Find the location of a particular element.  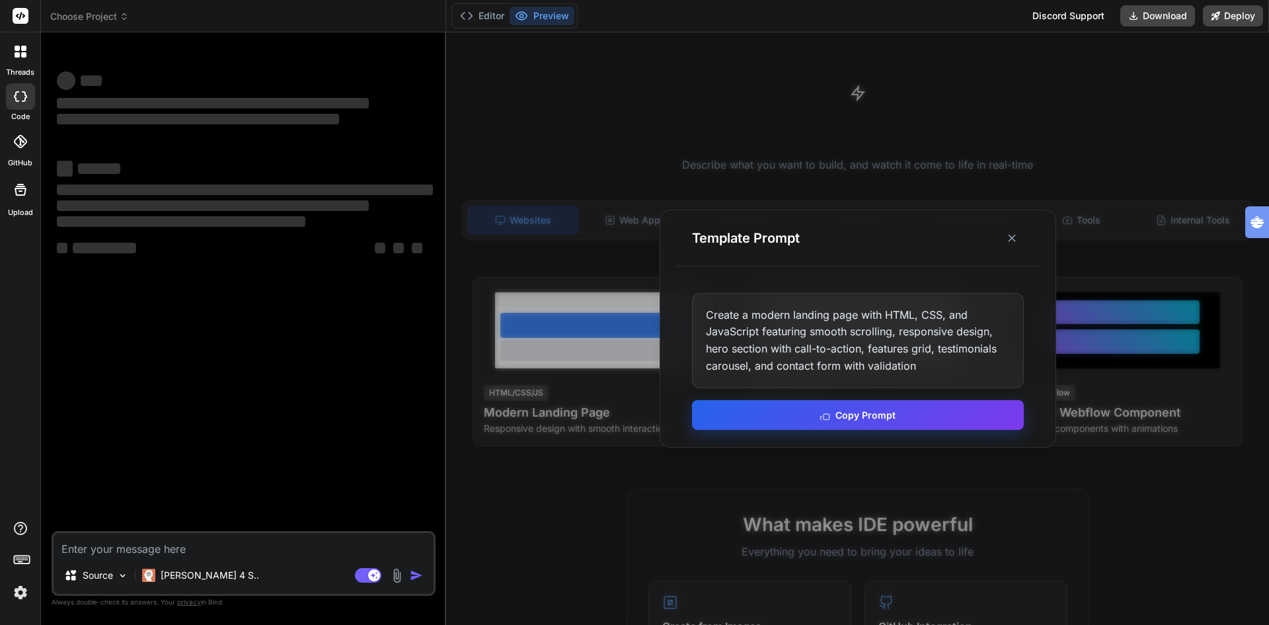

label: Upload is located at coordinates (20, 212).